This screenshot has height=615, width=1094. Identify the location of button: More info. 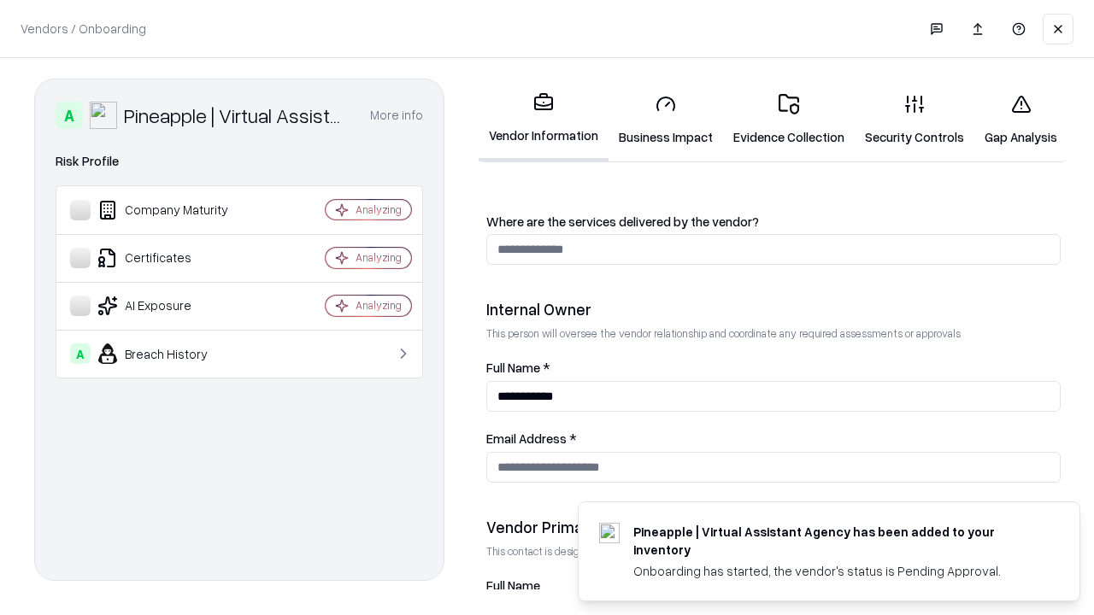
(396, 115).